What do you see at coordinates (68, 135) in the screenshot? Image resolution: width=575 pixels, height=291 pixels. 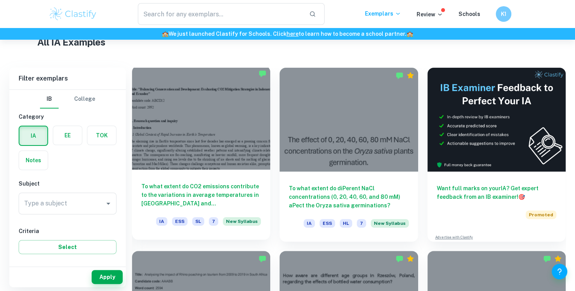 I see `button: EE` at bounding box center [68, 135].